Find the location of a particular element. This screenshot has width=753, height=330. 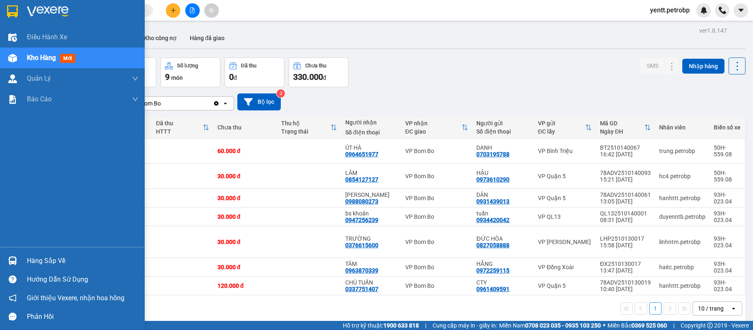

div: 10 / trang is located at coordinates (711, 309).